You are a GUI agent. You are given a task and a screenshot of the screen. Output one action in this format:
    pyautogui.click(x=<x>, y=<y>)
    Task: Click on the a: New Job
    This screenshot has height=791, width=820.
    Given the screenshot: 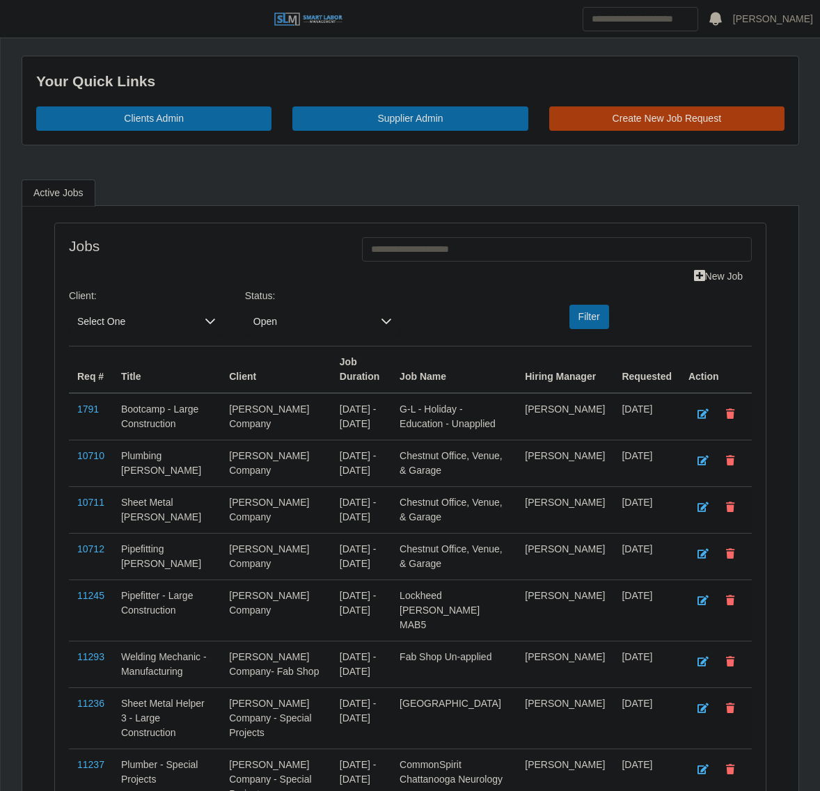 What is the action you would take?
    pyautogui.click(x=718, y=276)
    